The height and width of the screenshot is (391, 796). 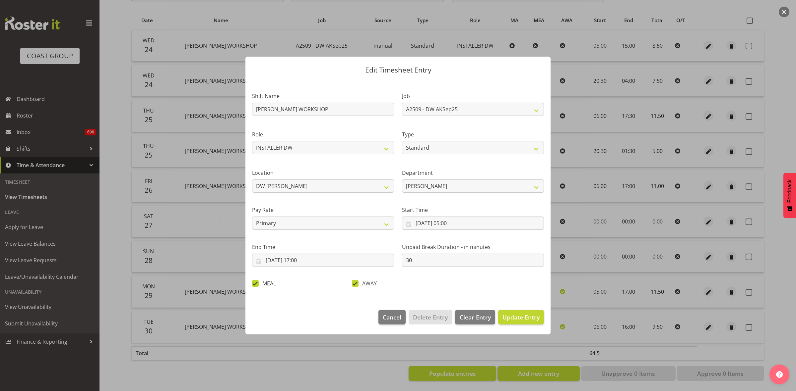 What do you see at coordinates (473, 247) in the screenshot?
I see `label: Unpaid Break Duration - in minutes` at bounding box center [473, 247].